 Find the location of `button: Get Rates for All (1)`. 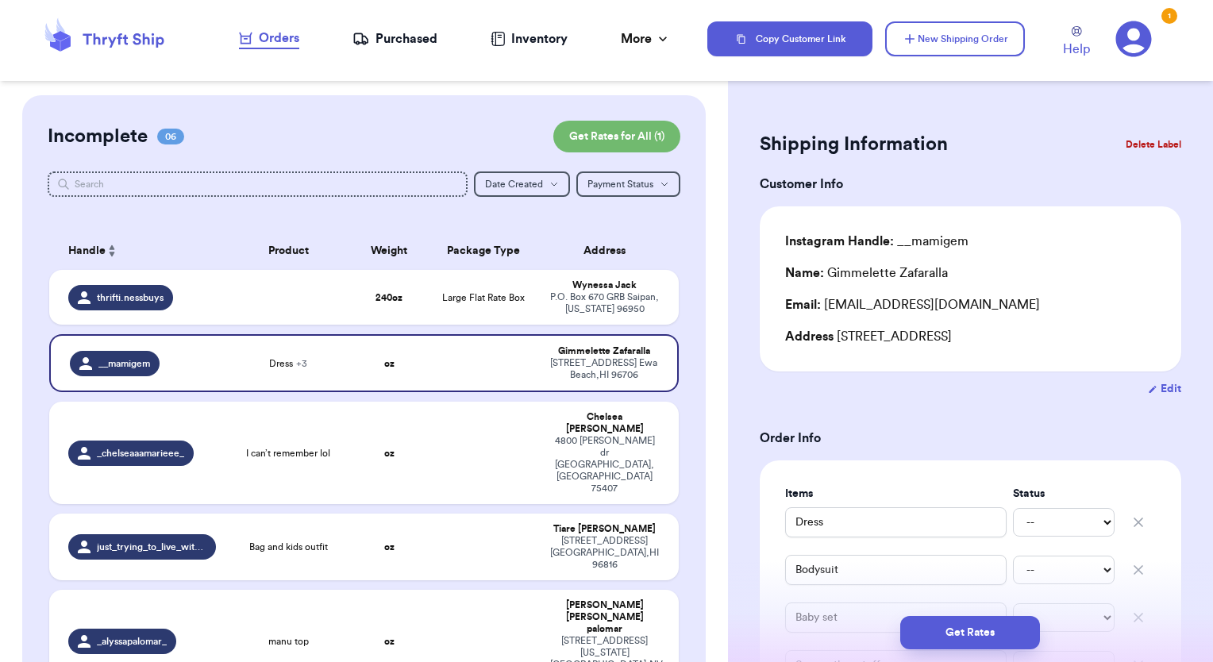

button: Get Rates for All (1) is located at coordinates (617, 136).